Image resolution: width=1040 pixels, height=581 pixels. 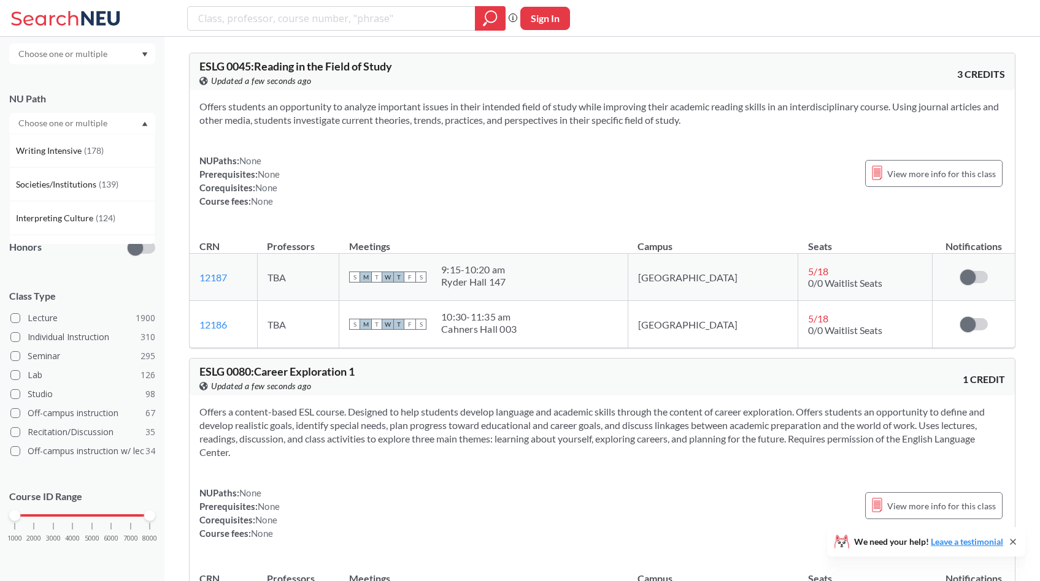 What do you see at coordinates (973, 240) in the screenshot?
I see `th: Notifications` at bounding box center [973, 240].